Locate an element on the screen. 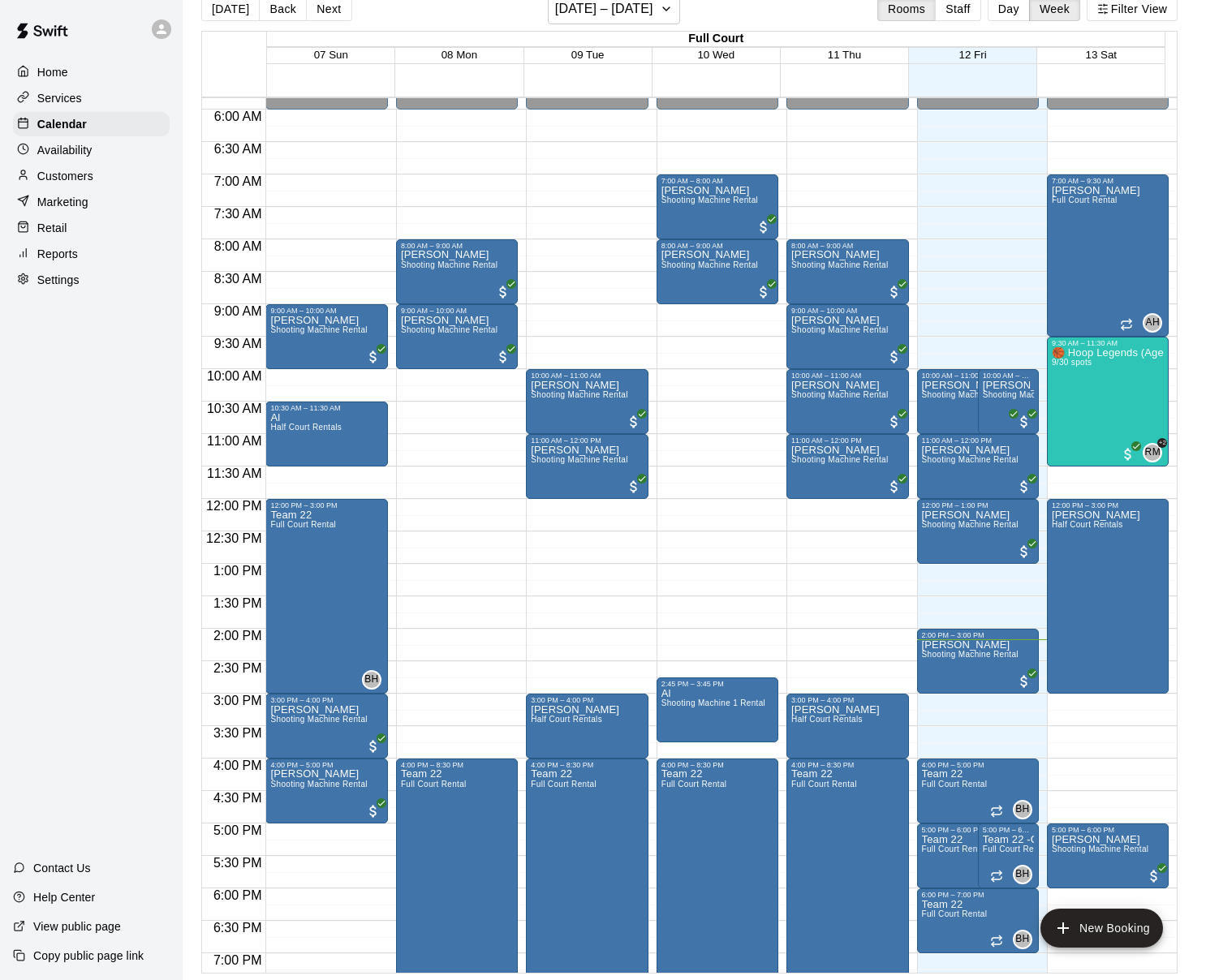  span: 9/30 spots filled is located at coordinates (1071, 362).